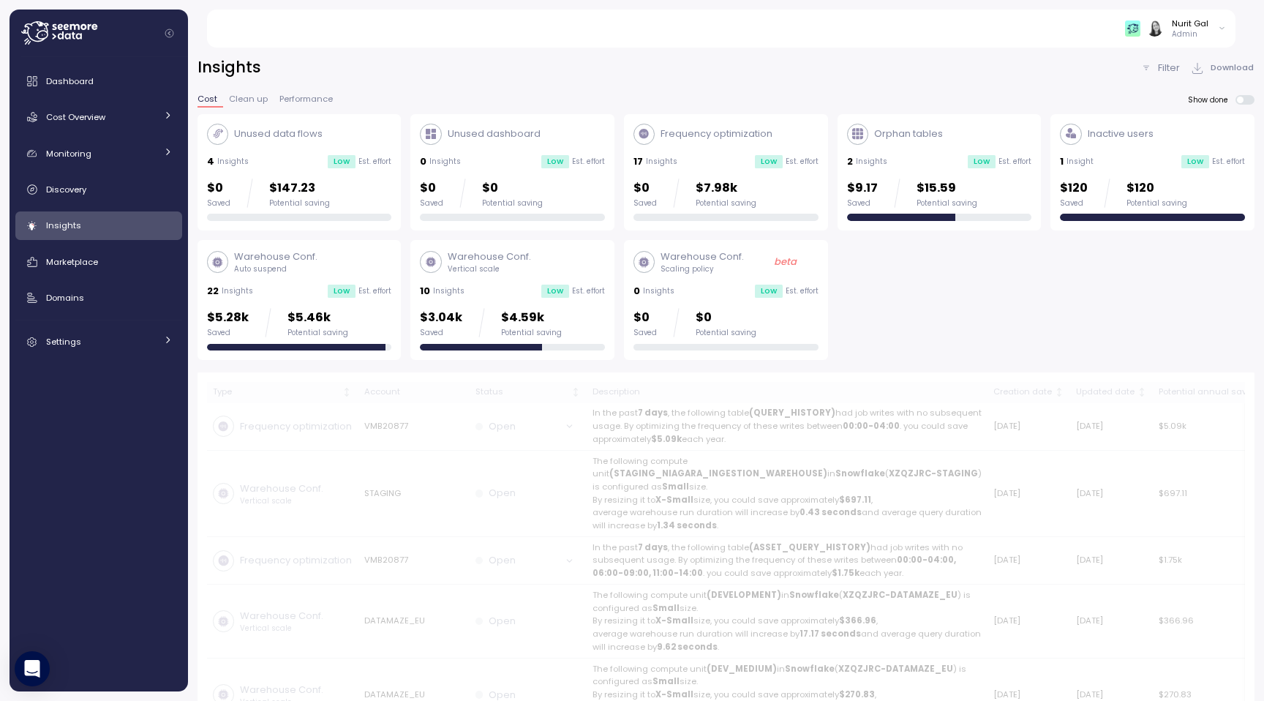  I want to click on h2: Insights, so click(229, 67).